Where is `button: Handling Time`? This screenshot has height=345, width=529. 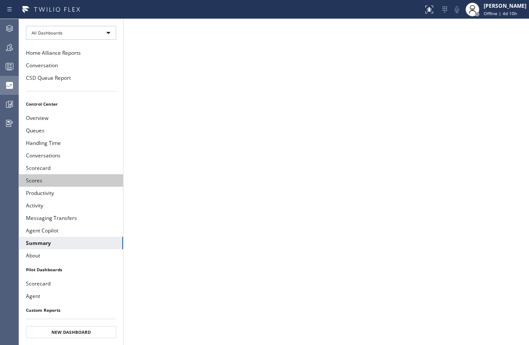
button: Handling Time is located at coordinates (71, 143).